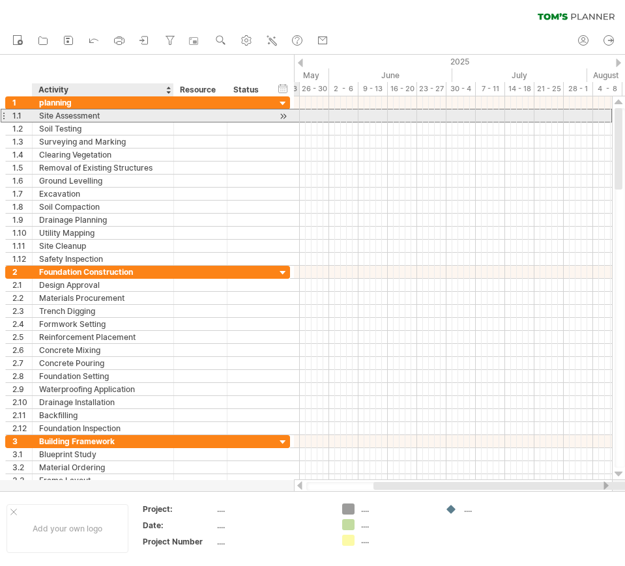 Image resolution: width=625 pixels, height=566 pixels. I want to click on div: 28 - 1, so click(578, 89).